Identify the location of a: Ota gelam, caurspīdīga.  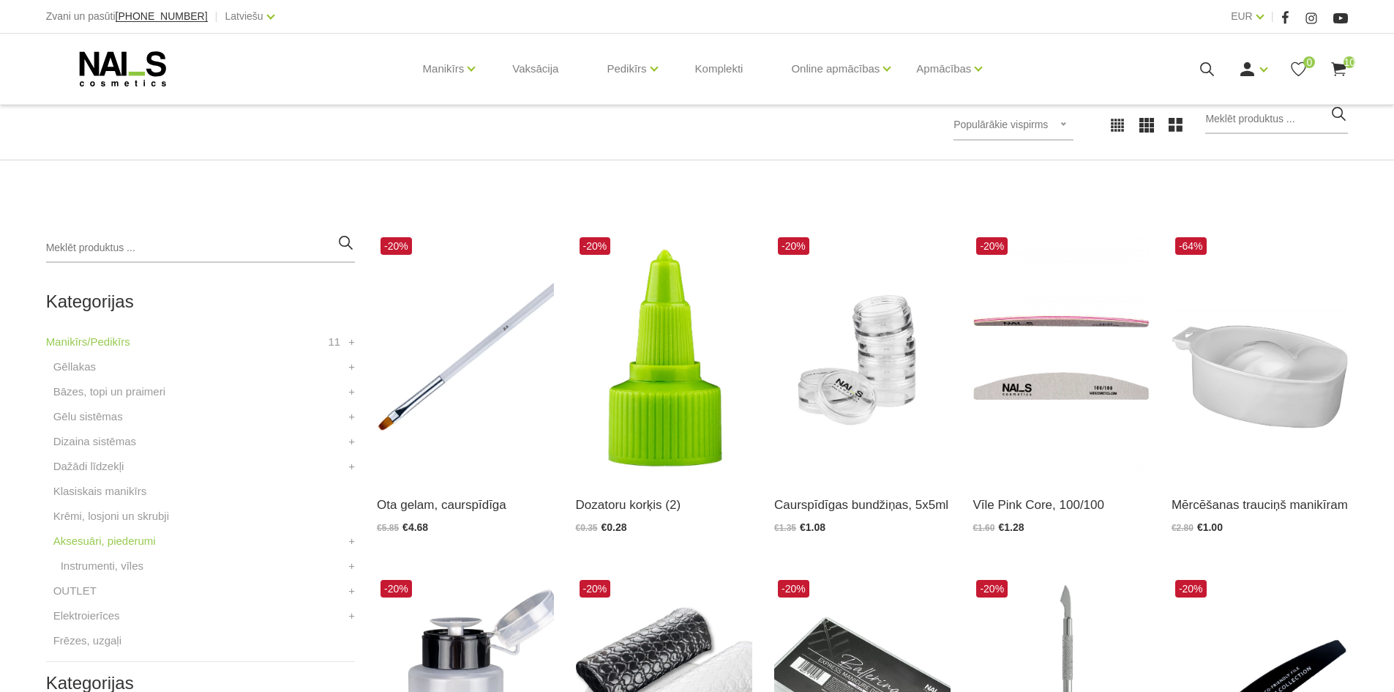
(465, 504).